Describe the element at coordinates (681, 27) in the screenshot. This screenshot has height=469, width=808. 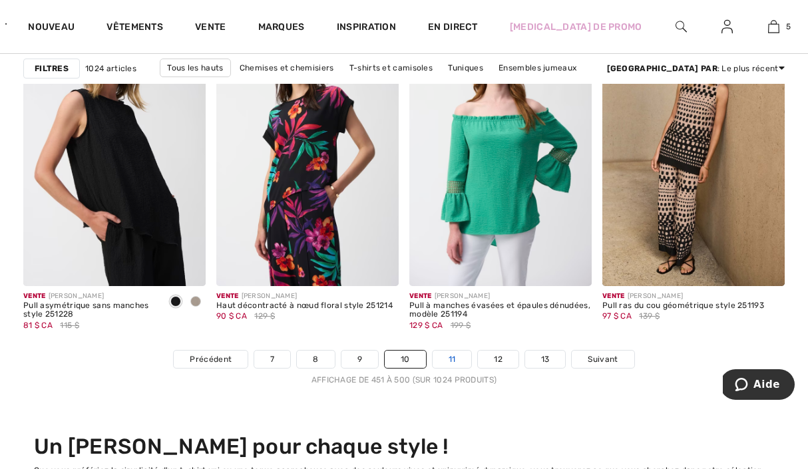
I see `img: rechercher sur le site` at that location.